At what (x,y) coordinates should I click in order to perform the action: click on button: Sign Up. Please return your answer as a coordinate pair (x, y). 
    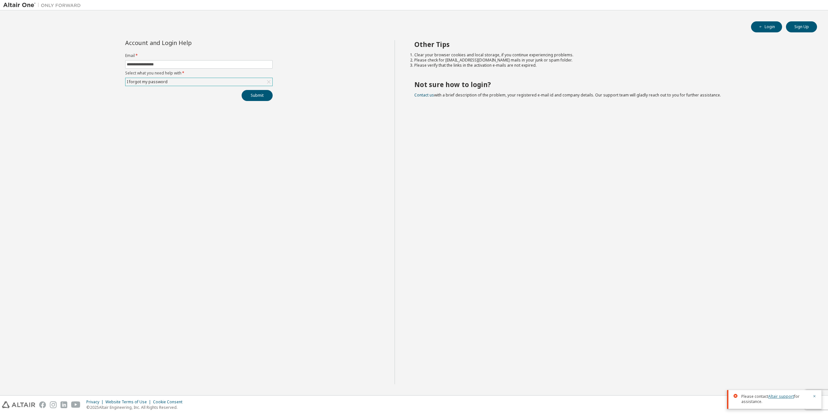
    Looking at the image, I should click on (802, 27).